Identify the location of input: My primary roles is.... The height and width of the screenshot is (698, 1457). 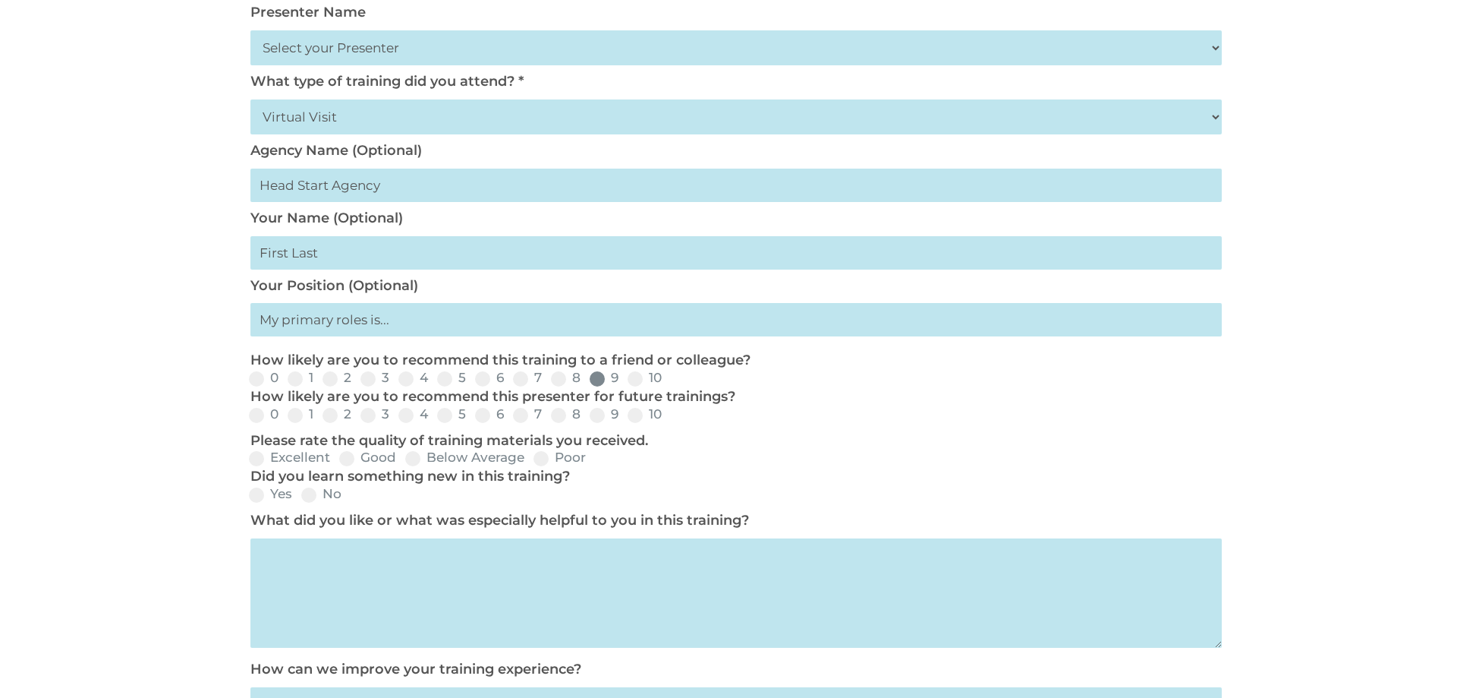
(736, 320).